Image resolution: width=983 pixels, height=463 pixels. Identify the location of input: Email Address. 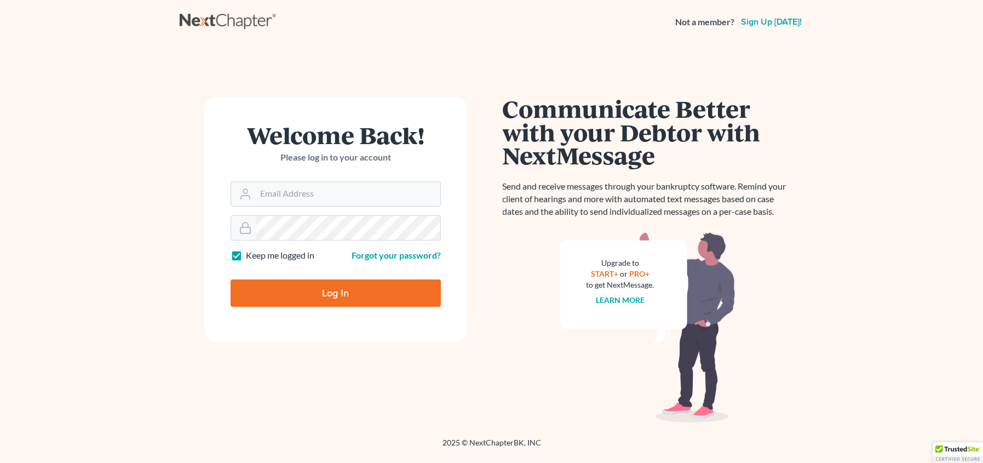
(348, 194).